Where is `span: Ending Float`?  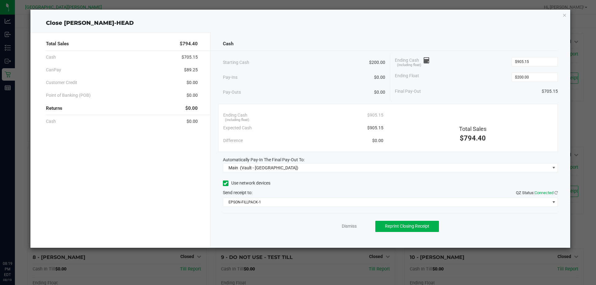 span: Ending Float is located at coordinates (407, 77).